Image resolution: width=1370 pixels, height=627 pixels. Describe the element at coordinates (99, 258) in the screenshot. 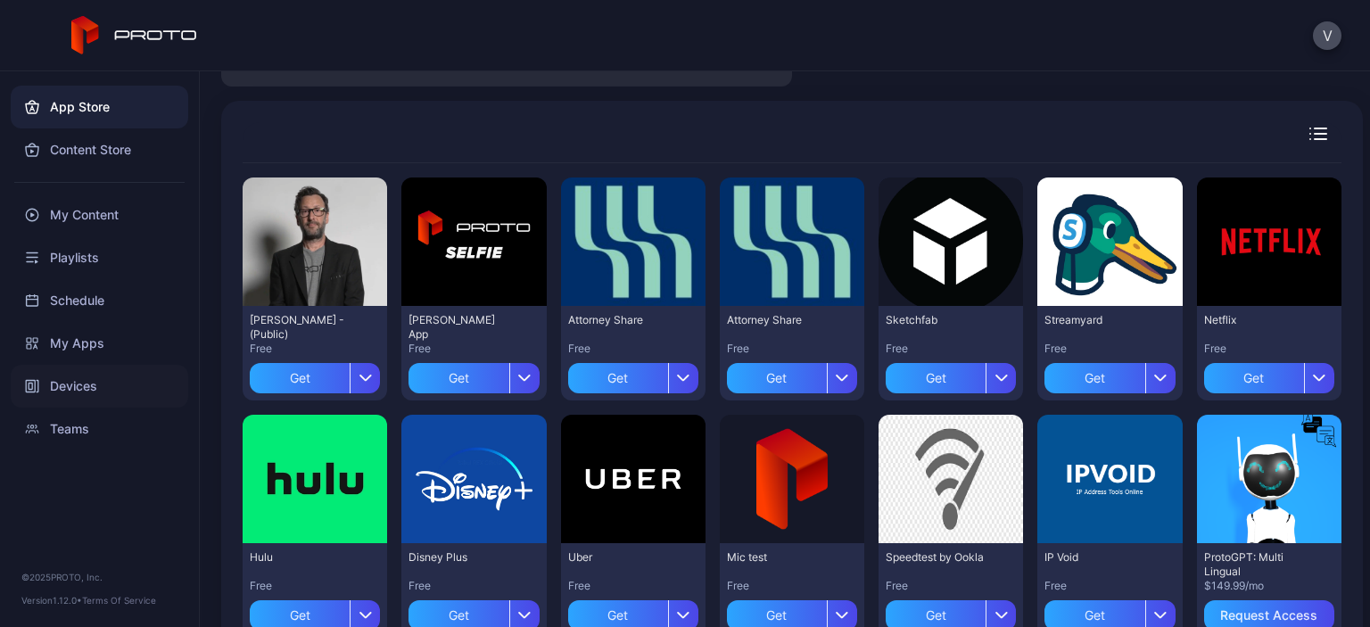

I see `a: Playlists` at that location.